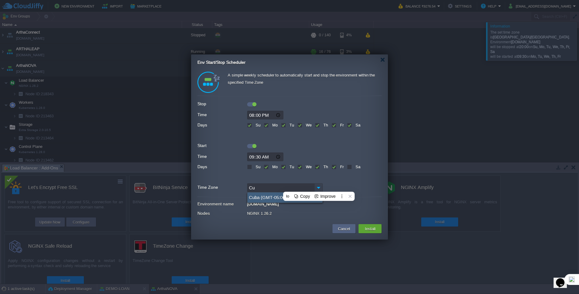 The height and width of the screenshot is (294, 579). I want to click on label: Nodes, so click(222, 214).